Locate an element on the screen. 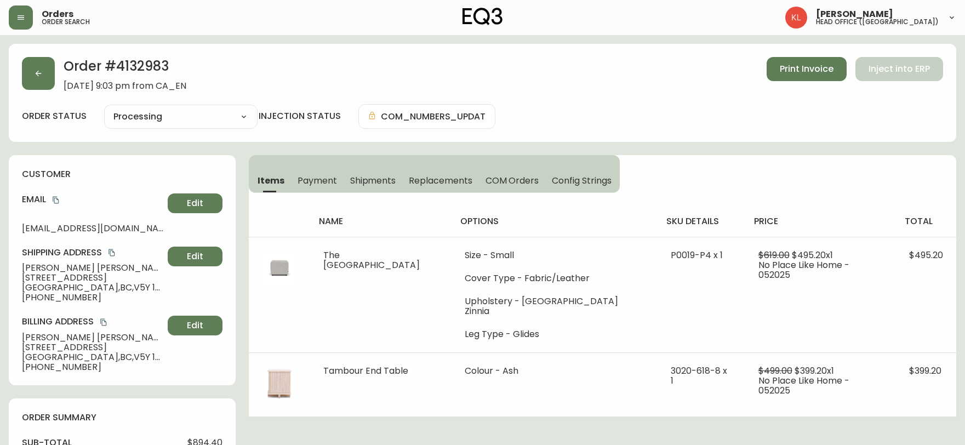 This screenshot has height=445, width=965. li: Leg Type - Glides is located at coordinates (554, 334).